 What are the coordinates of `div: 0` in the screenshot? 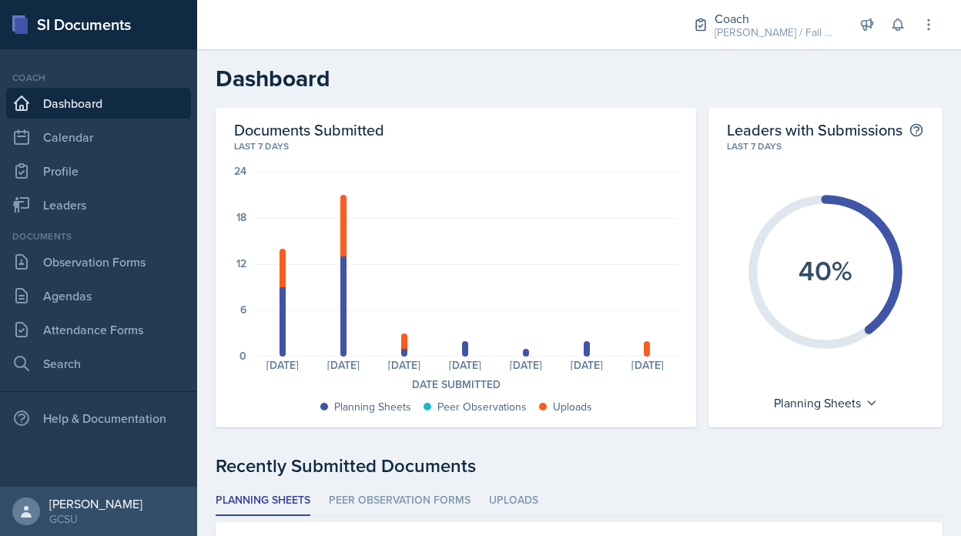 It's located at (243, 356).